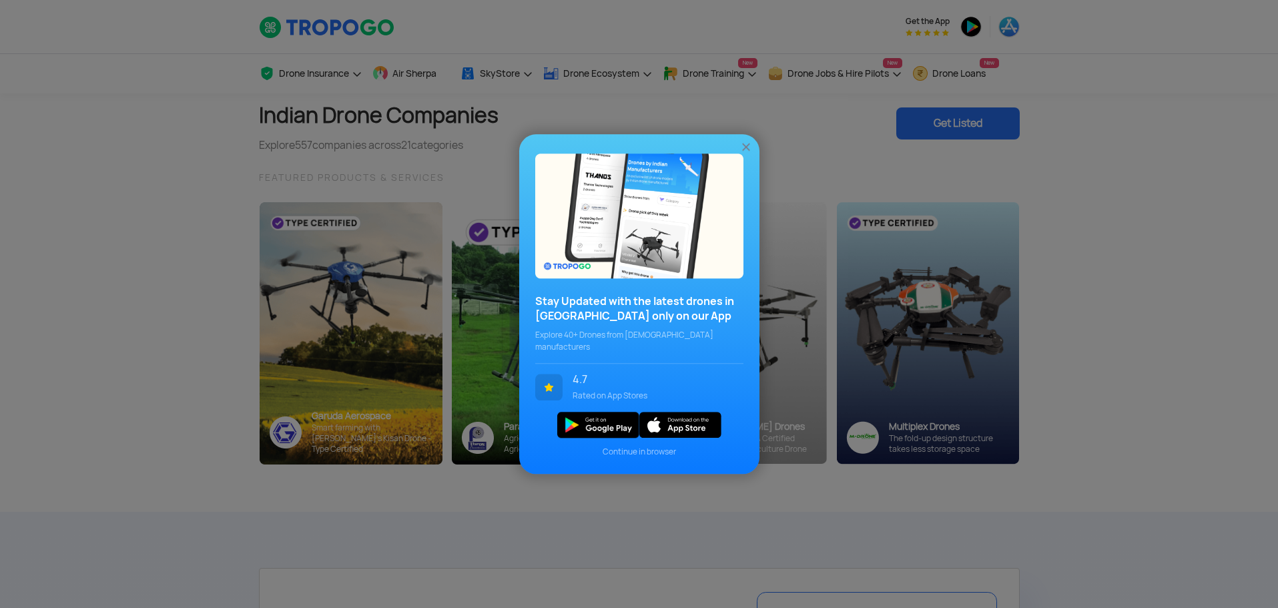 This screenshot has height=608, width=1278. Describe the element at coordinates (549, 387) in the screenshot. I see `img: ic_star.svg` at that location.